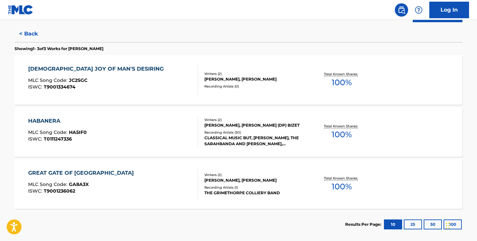 Image resolution: width=477 pixels, height=241 pixels. Describe the element at coordinates (402, 10) in the screenshot. I see `img: search` at that location.